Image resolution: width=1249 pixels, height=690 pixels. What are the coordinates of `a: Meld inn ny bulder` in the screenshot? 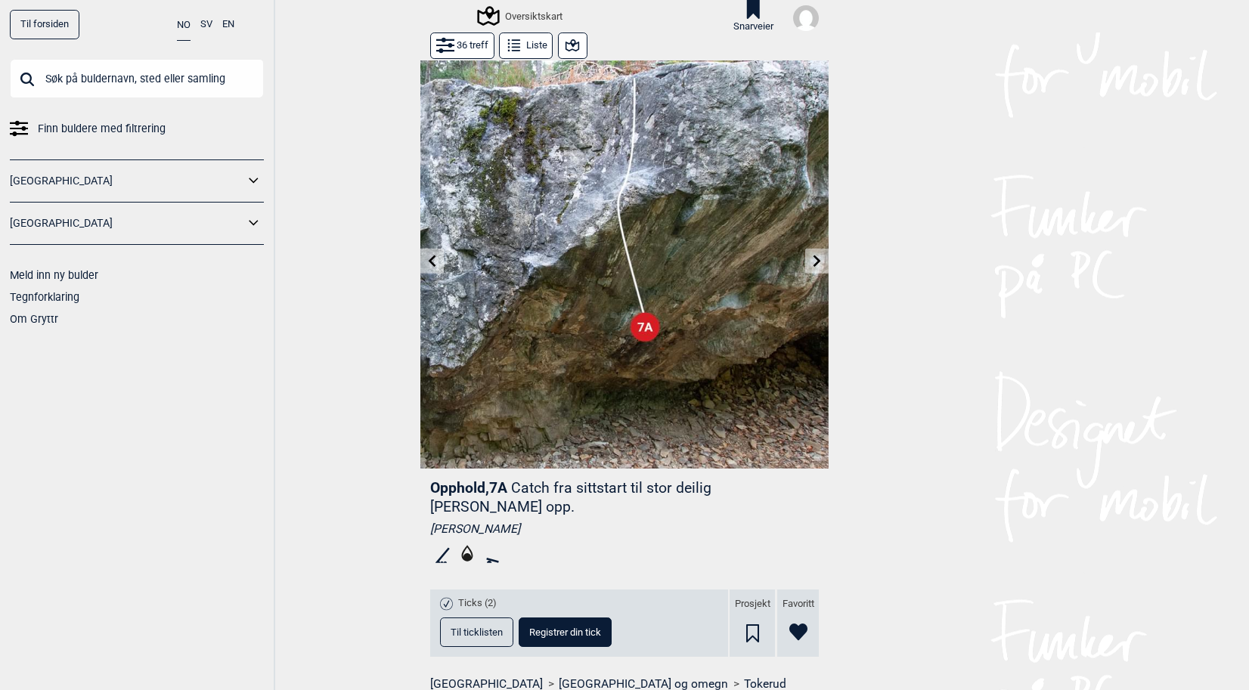 It's located at (54, 275).